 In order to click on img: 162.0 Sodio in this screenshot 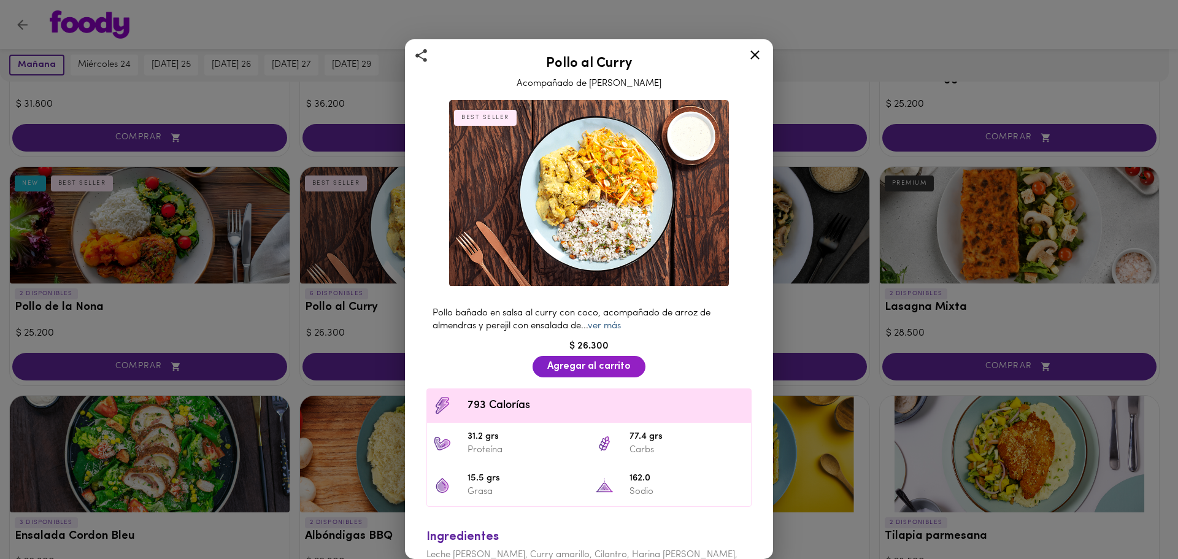, I will do `click(604, 485)`.